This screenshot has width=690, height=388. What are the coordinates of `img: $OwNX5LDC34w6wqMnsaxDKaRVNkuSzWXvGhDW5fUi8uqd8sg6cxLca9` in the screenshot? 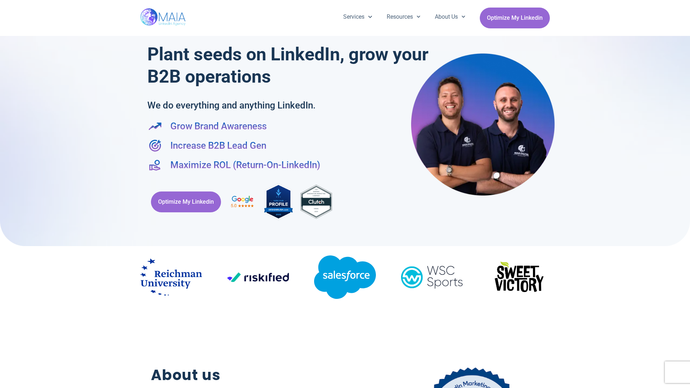 It's located at (519, 277).